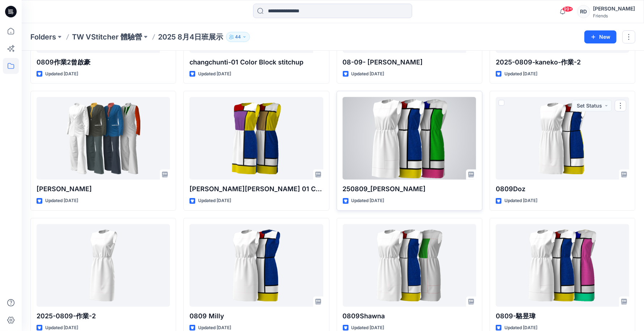 The width and height of the screenshot is (644, 331). I want to click on p: 44, so click(238, 37).